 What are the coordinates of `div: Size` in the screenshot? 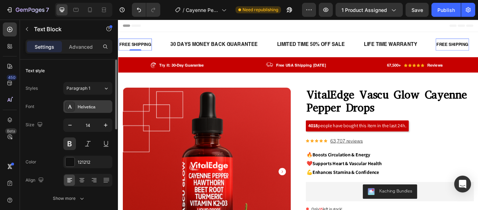 It's located at (35, 125).